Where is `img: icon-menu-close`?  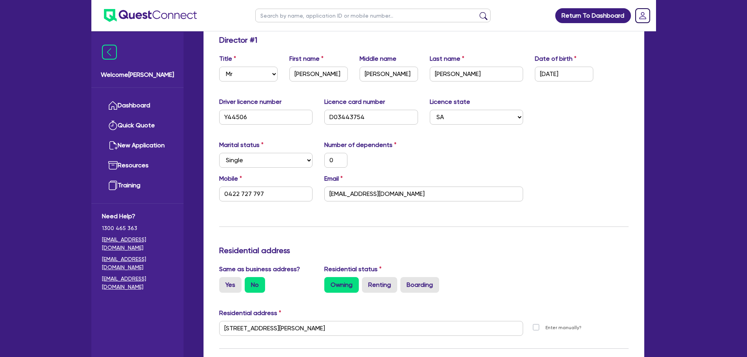 img: icon-menu-close is located at coordinates (109, 52).